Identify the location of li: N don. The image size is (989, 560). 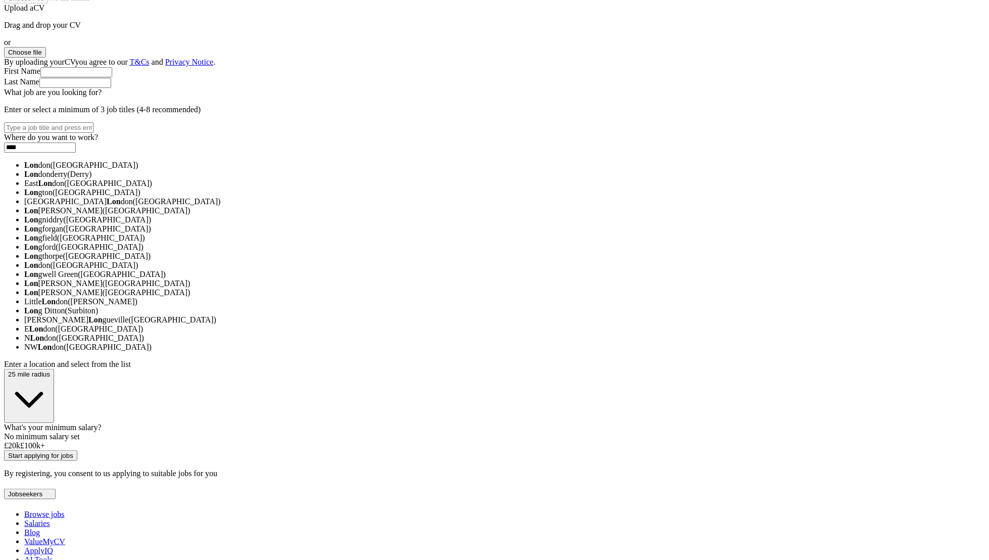
(505, 338).